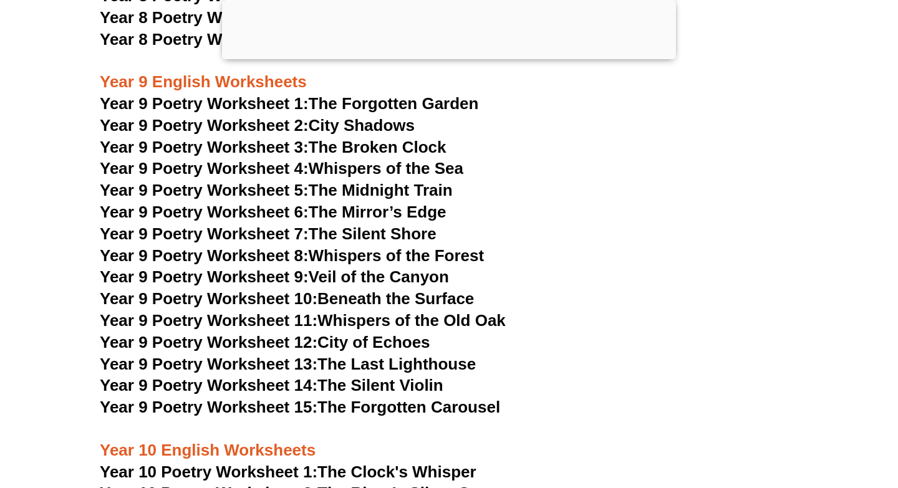 The height and width of the screenshot is (488, 898). Describe the element at coordinates (204, 168) in the screenshot. I see `span: Year 9 Poetry Worksheet 4:` at that location.